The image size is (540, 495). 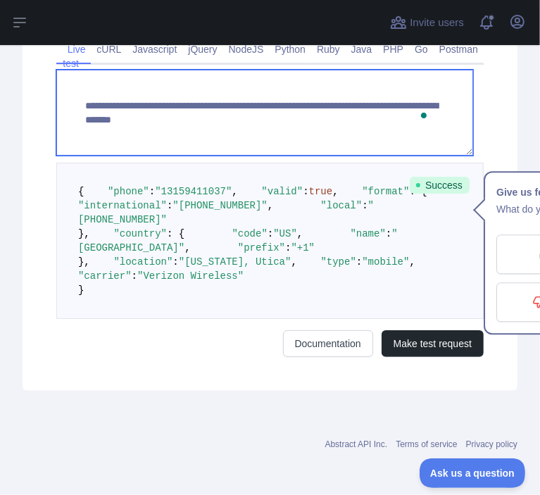 I want to click on a: cURL, so click(x=108, y=49).